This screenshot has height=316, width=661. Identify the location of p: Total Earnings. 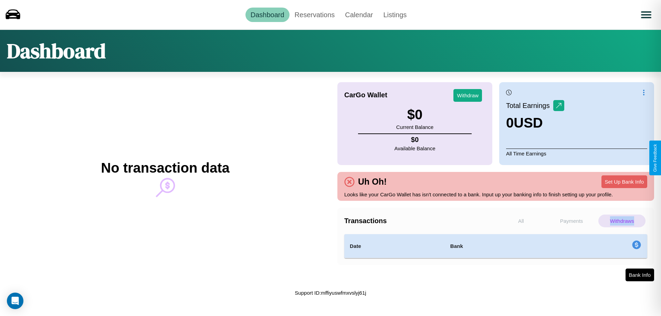
(529, 106).